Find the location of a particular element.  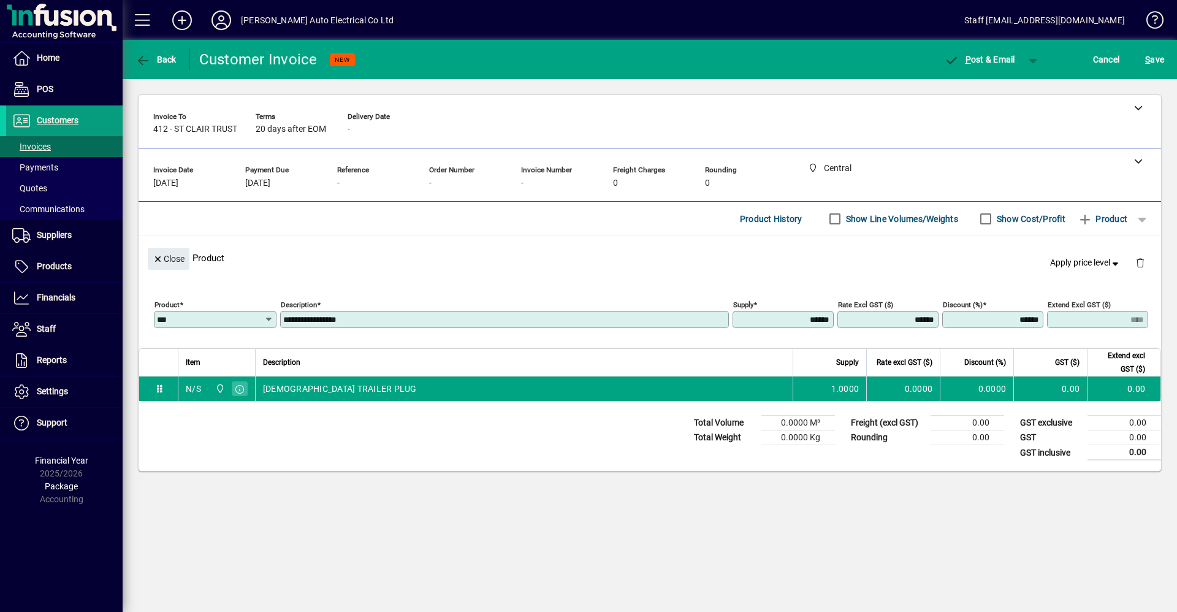

span: Description is located at coordinates (281, 362).